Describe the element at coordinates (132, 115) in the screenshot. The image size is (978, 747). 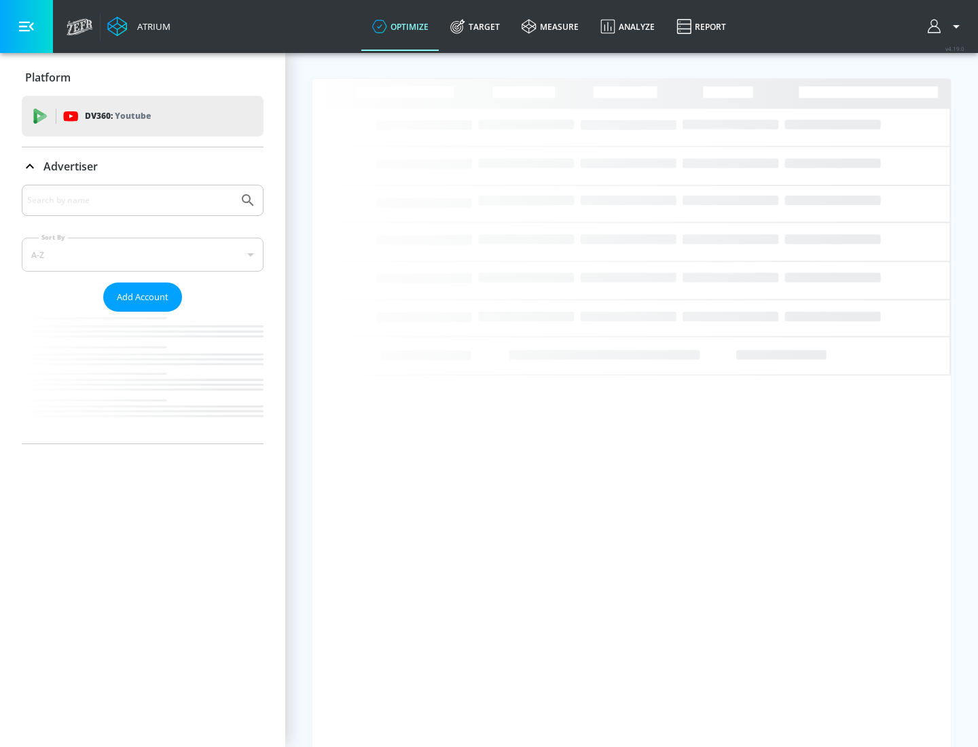
I see `p: Youtube` at that location.